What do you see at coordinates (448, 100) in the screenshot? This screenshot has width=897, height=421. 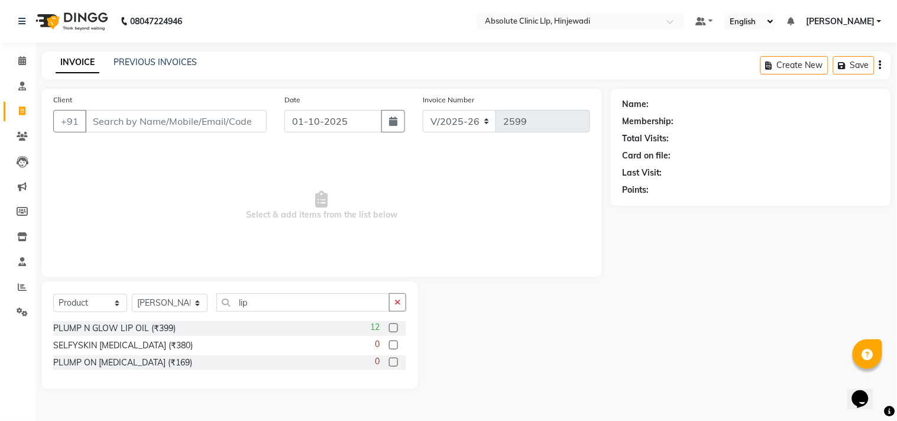 I see `label: Invoice Number` at bounding box center [448, 100].